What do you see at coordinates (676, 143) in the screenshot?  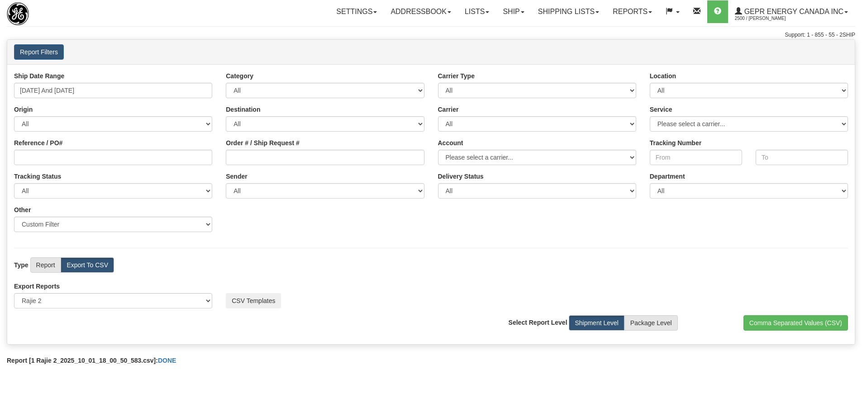 I see `label: Tracking Number` at bounding box center [676, 143].